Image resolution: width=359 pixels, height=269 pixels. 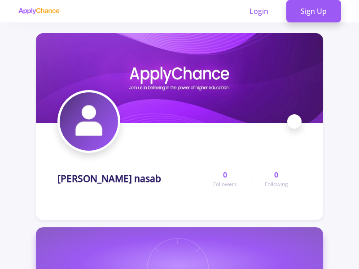 I want to click on span: Following, so click(x=276, y=184).